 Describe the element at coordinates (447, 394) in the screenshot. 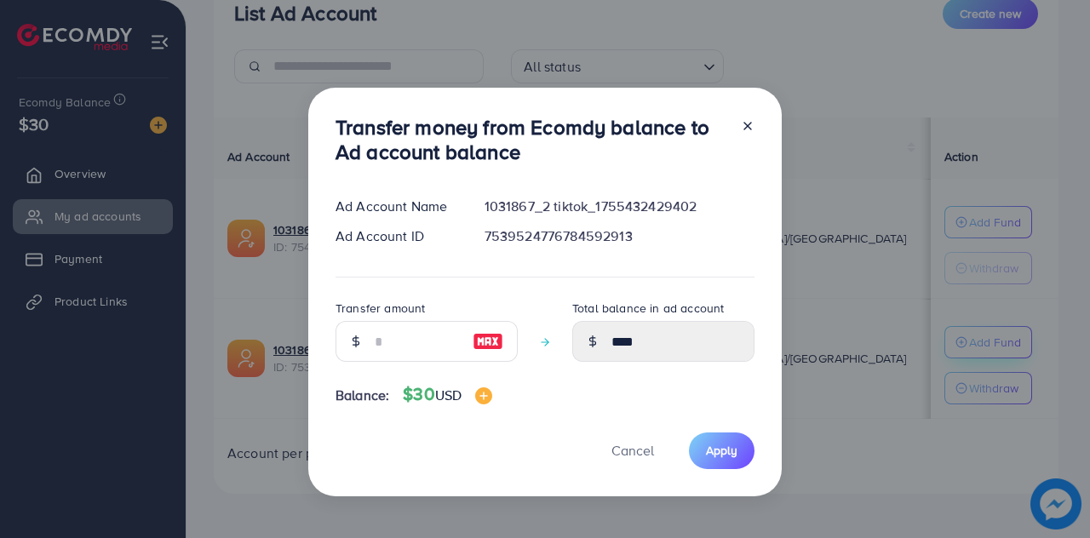

I see `h4: $30` at that location.